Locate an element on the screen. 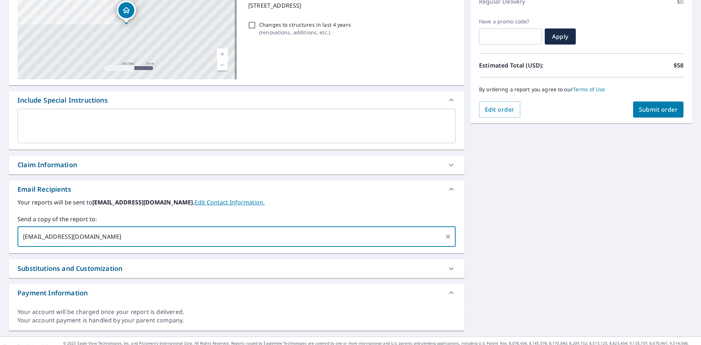  p: ( renovations, additions, etc. ) is located at coordinates (305, 32).